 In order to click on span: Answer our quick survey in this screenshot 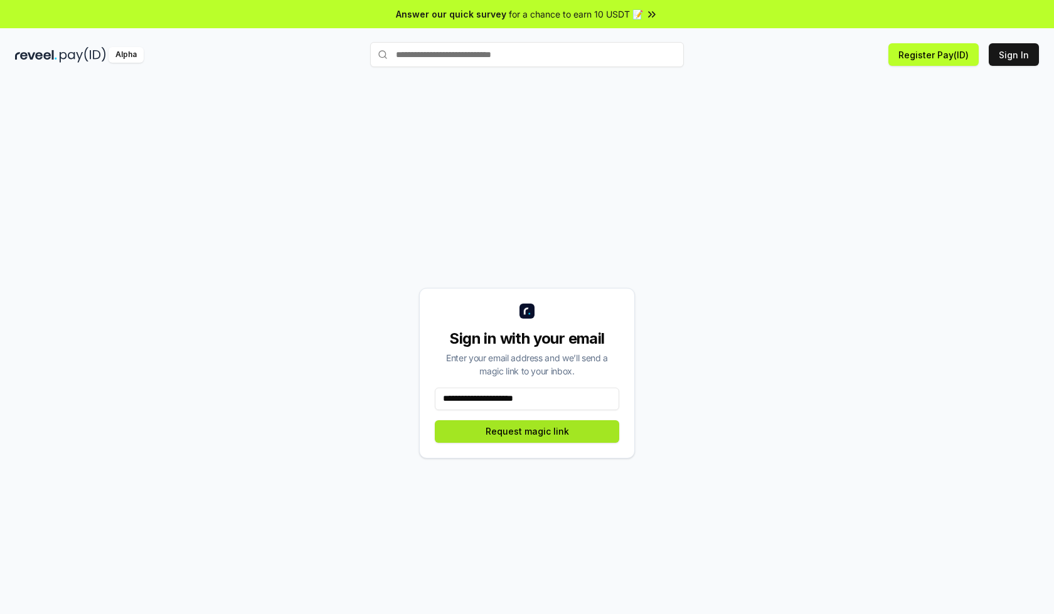, I will do `click(451, 14)`.